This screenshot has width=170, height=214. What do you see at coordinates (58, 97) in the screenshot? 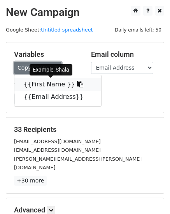
I see `a: {{Email Address}}` at bounding box center [58, 97].